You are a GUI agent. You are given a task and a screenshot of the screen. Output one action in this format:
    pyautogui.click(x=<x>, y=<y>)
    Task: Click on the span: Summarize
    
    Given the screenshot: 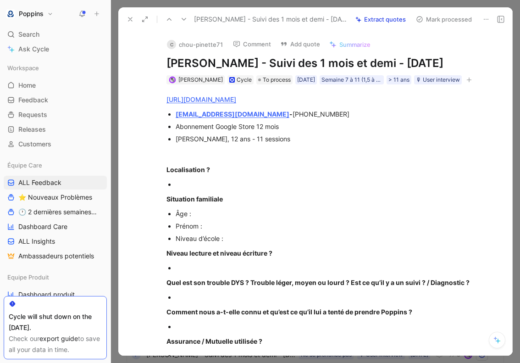 What is the action you would take?
    pyautogui.click(x=355, y=45)
    